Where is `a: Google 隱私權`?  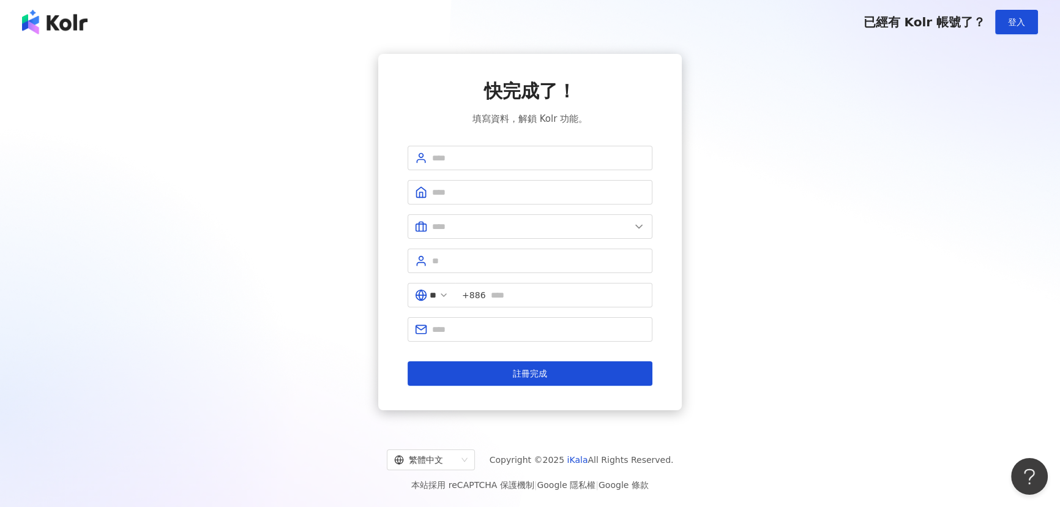 a: Google 隱私權 is located at coordinates (566, 485).